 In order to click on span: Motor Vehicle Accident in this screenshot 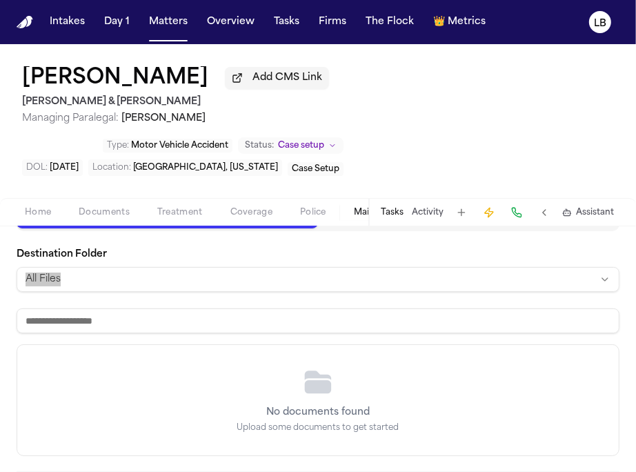, I will do `click(179, 146)`.